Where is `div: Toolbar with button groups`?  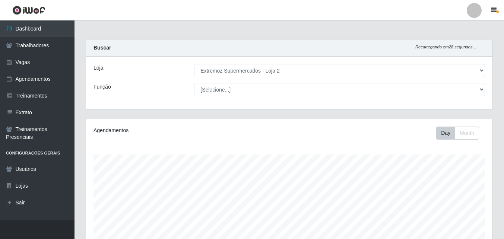
div: Toolbar with button groups is located at coordinates (460, 133).